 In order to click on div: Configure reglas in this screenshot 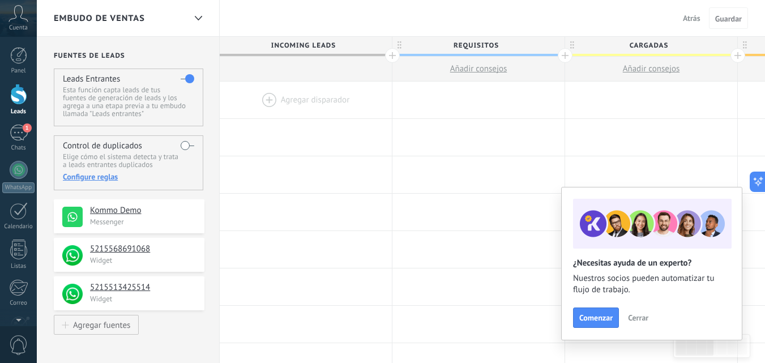, I will do `click(128, 177)`.